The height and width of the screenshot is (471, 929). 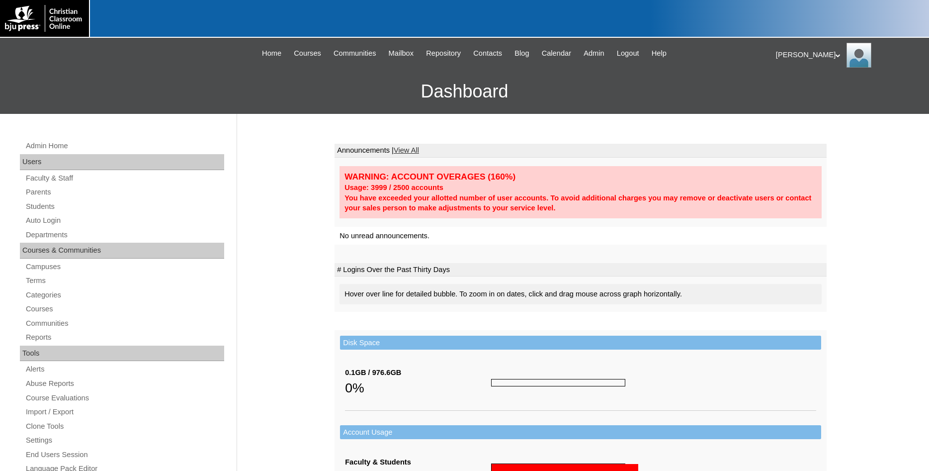 What do you see at coordinates (522, 53) in the screenshot?
I see `span: Blog` at bounding box center [522, 53].